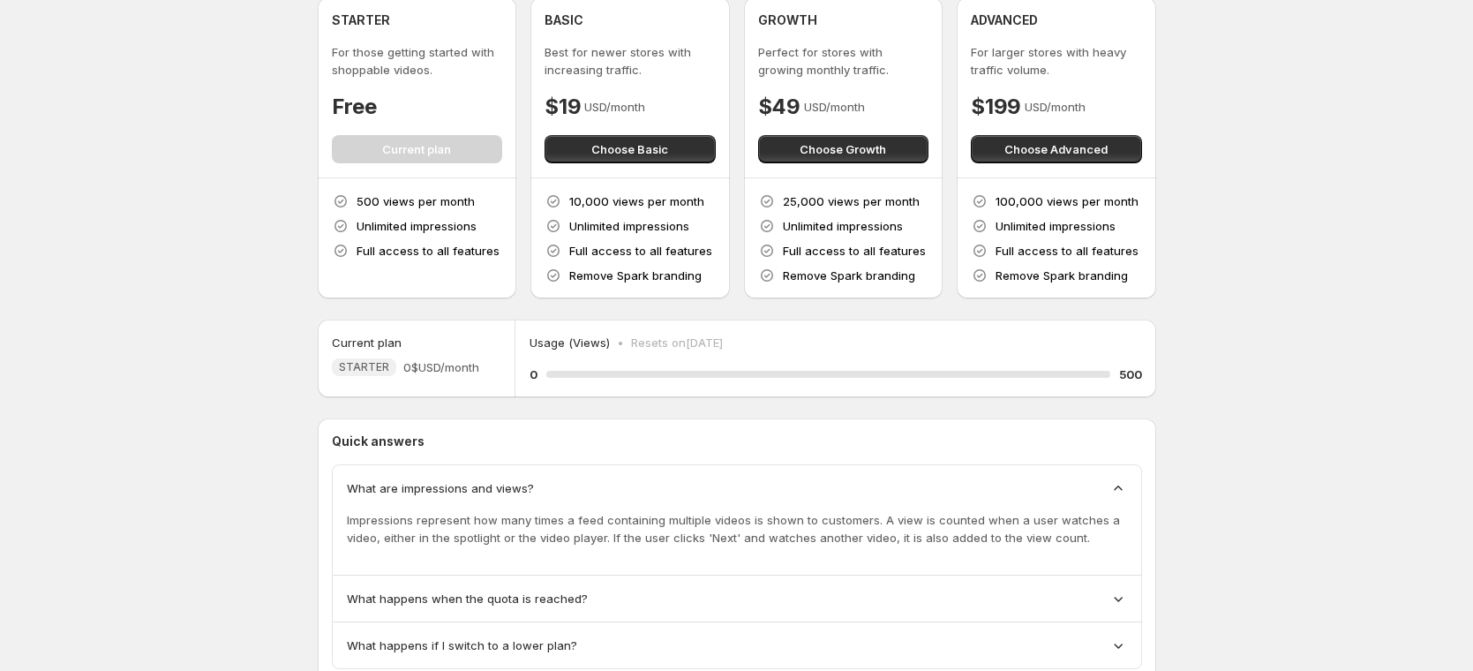  What do you see at coordinates (737, 441) in the screenshot?
I see `p: Quick answers` at bounding box center [737, 441].